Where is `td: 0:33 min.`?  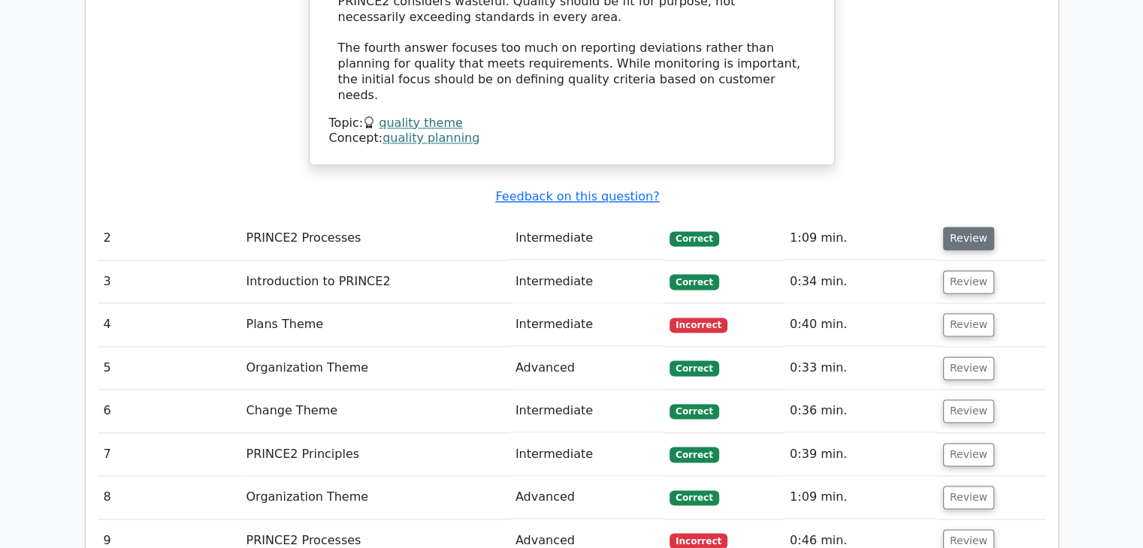
td: 0:33 min. is located at coordinates (860, 368).